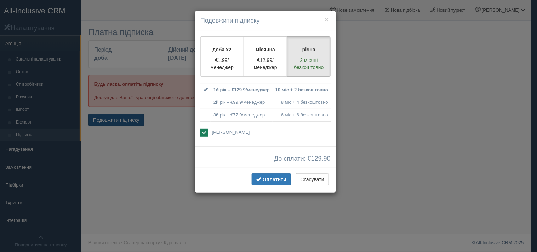 The image size is (537, 252). Describe the element at coordinates (265, 21) in the screenshot. I see `h4: Подовжити підписку` at that location.